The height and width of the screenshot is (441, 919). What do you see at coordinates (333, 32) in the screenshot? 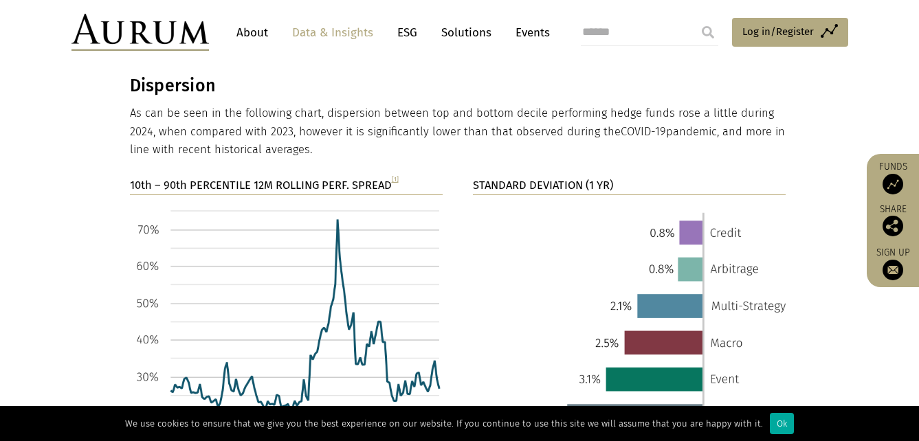
I see `a: Data & Insights` at bounding box center [333, 32].